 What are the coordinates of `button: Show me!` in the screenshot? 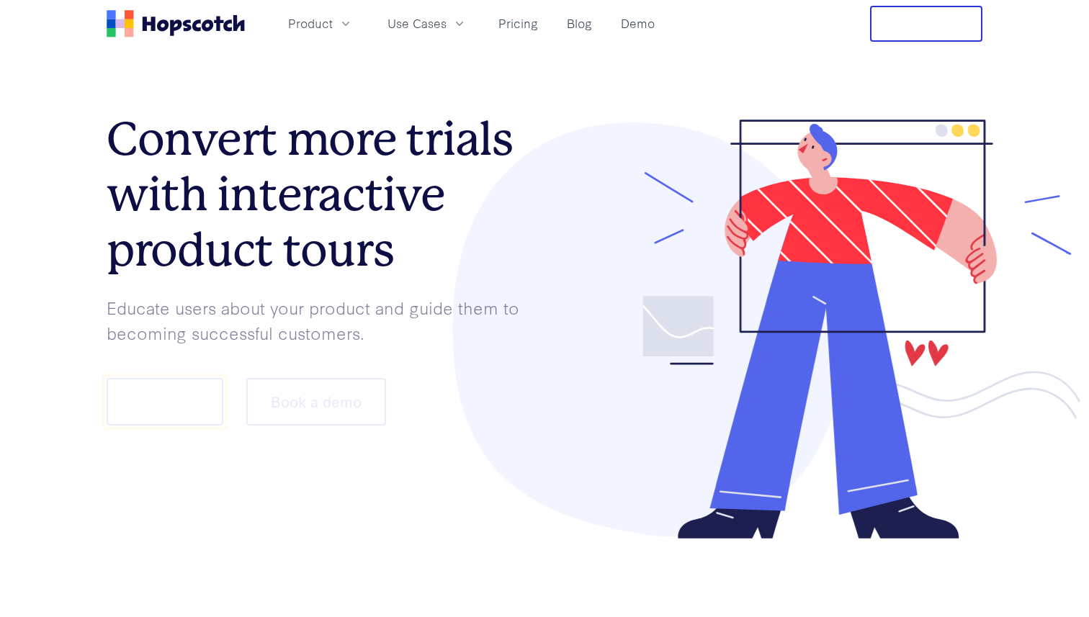 It's located at (165, 402).